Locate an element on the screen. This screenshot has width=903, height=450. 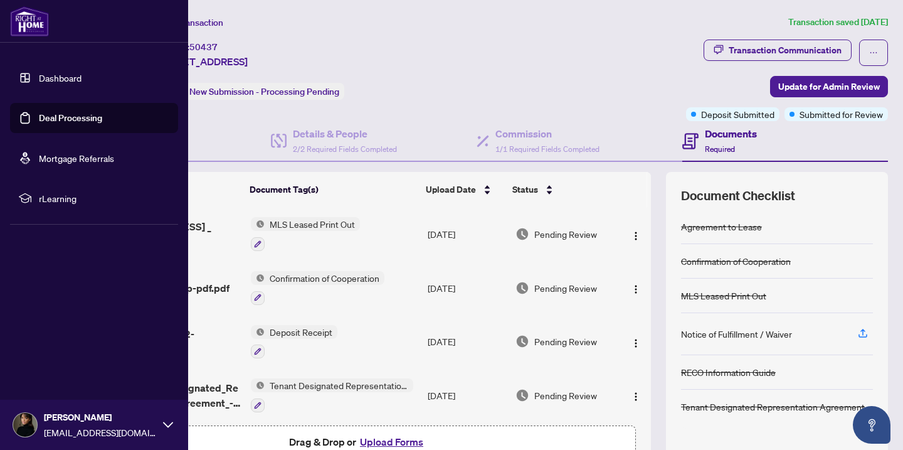
div: Confirmation of Cooperation is located at coordinates (735, 261).